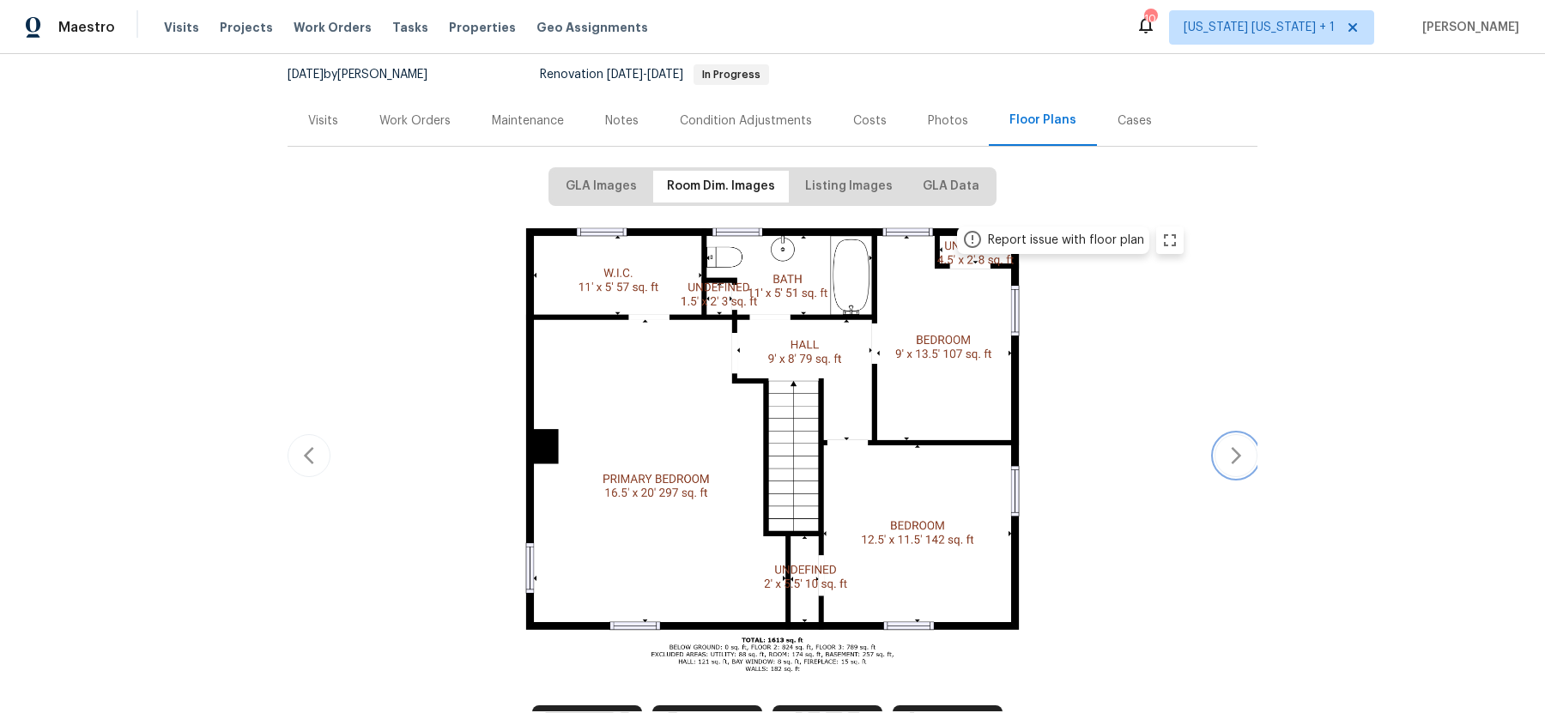 Image resolution: width=1545 pixels, height=713 pixels. What do you see at coordinates (849, 186) in the screenshot?
I see `button: Listing Images` at bounding box center [849, 186].